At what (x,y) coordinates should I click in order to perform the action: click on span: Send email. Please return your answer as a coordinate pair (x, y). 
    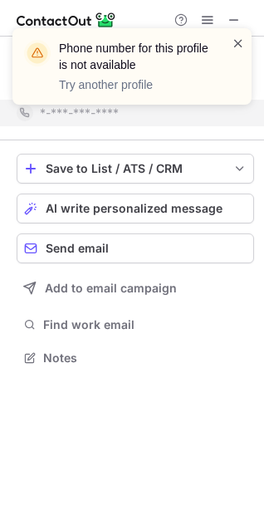
    Looking at the image, I should click on (77, 248).